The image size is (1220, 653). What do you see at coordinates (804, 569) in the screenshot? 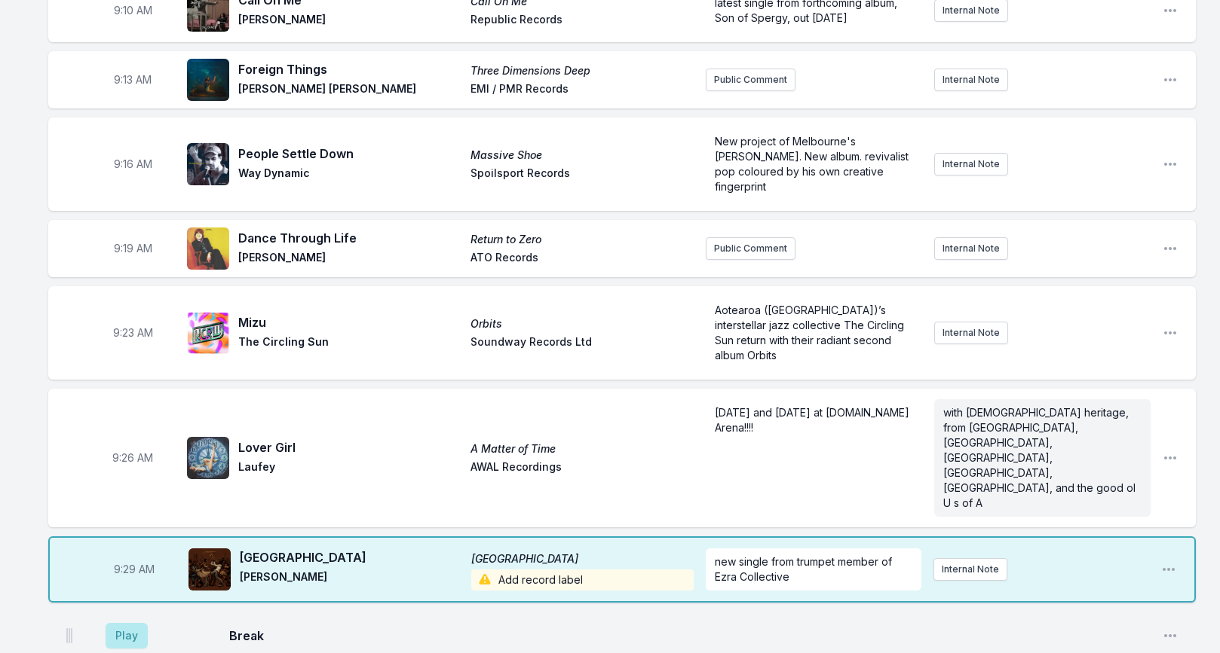
I see `span: new single from trumpet member of Ezra Collective` at bounding box center [804, 569].